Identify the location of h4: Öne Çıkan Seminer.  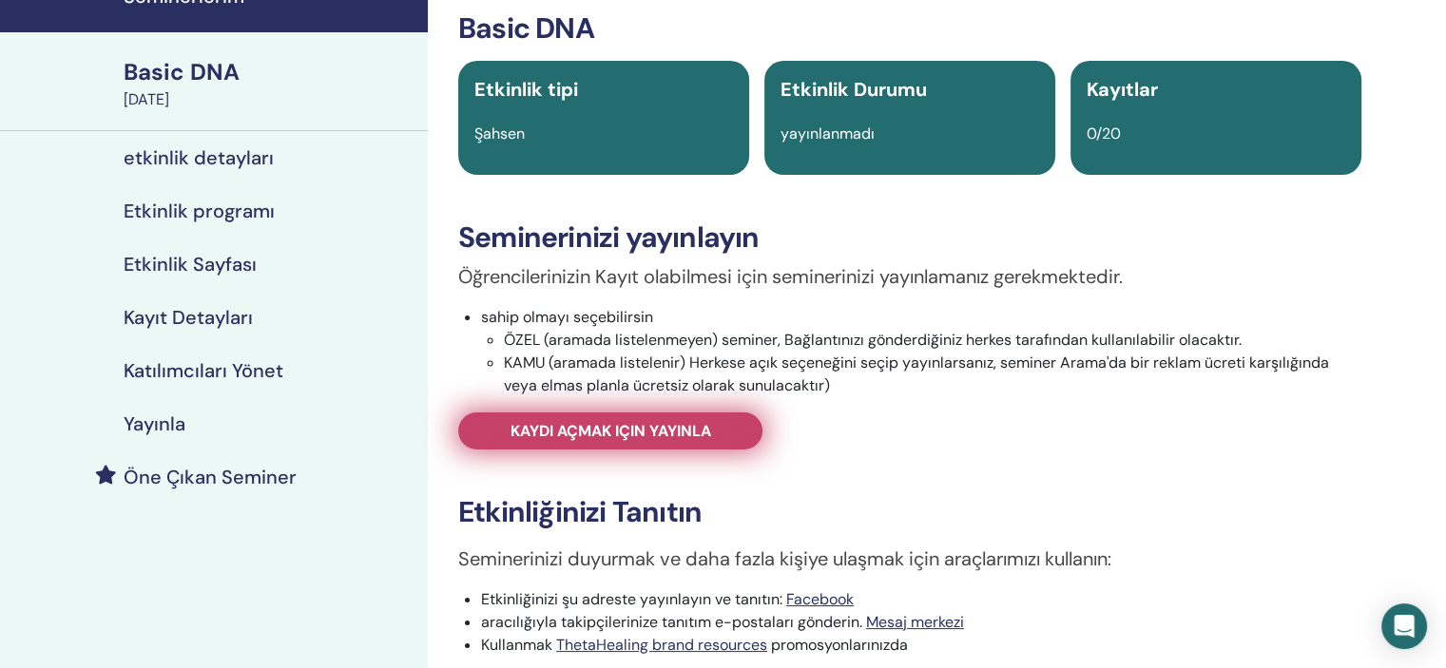
(210, 477).